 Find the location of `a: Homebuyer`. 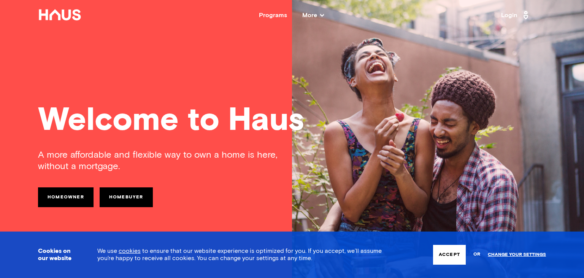

a: Homebuyer is located at coordinates (126, 197).